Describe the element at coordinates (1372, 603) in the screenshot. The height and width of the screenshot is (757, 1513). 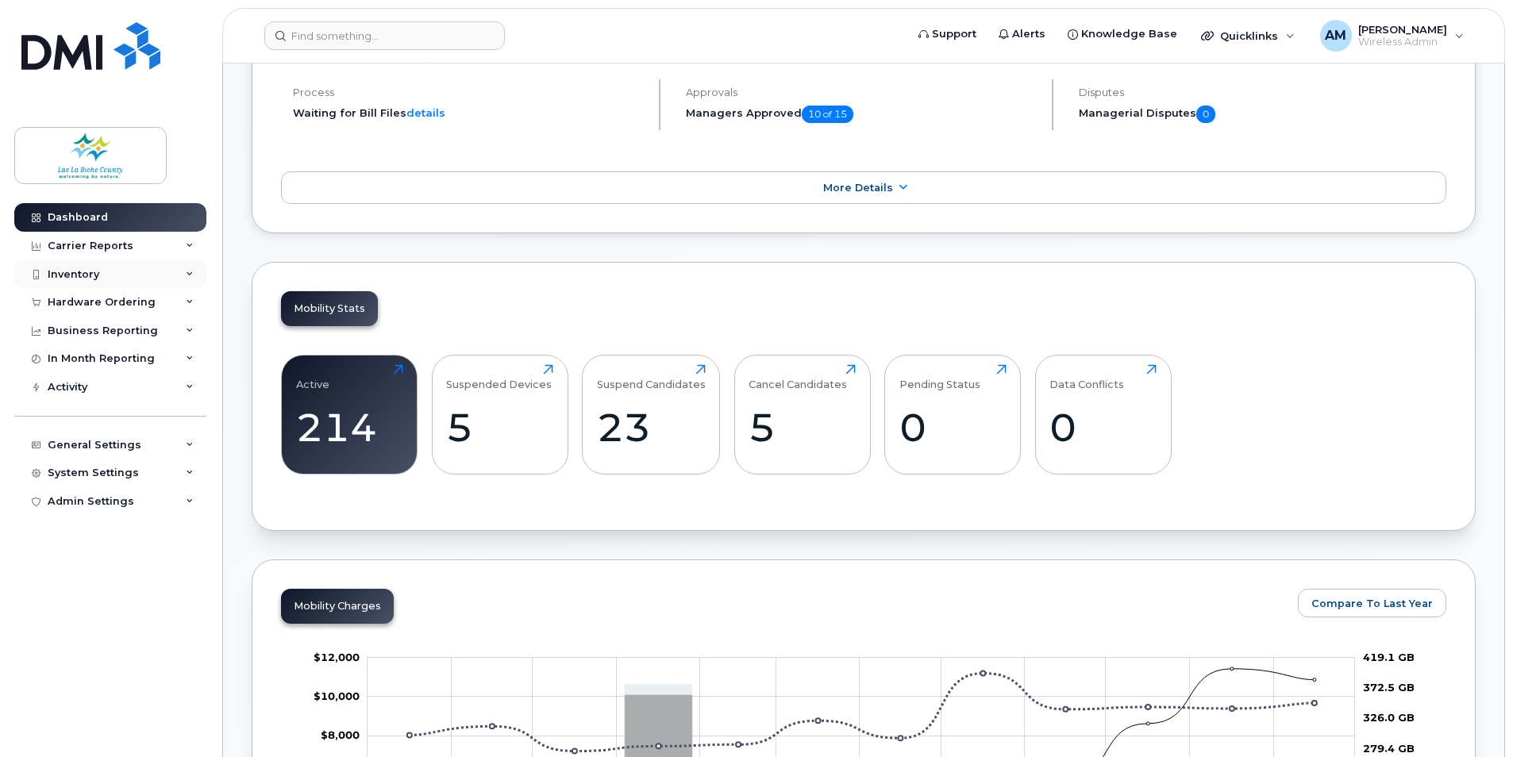
I see `span: Compare To Last Year` at that location.